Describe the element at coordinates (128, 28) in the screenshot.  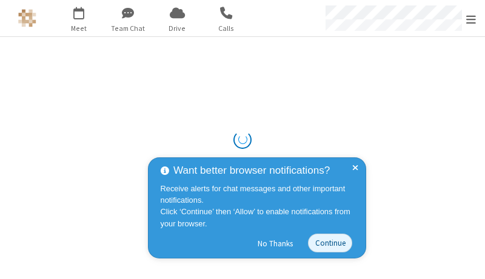
I see `span: Team Chat` at that location.